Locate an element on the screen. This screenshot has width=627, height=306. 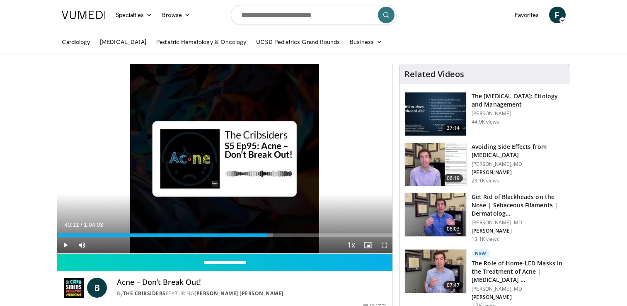
div: By FEATURING , is located at coordinates (252, 293).